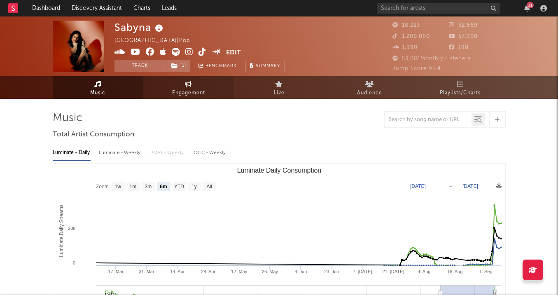 This screenshot has width=558, height=295. What do you see at coordinates (210, 153) in the screenshot?
I see `div: OCC - Weekly` at bounding box center [210, 153].